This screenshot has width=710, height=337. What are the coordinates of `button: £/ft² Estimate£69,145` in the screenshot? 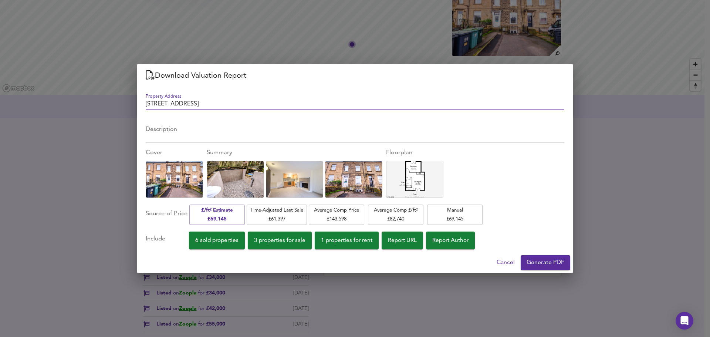 It's located at (217, 215).